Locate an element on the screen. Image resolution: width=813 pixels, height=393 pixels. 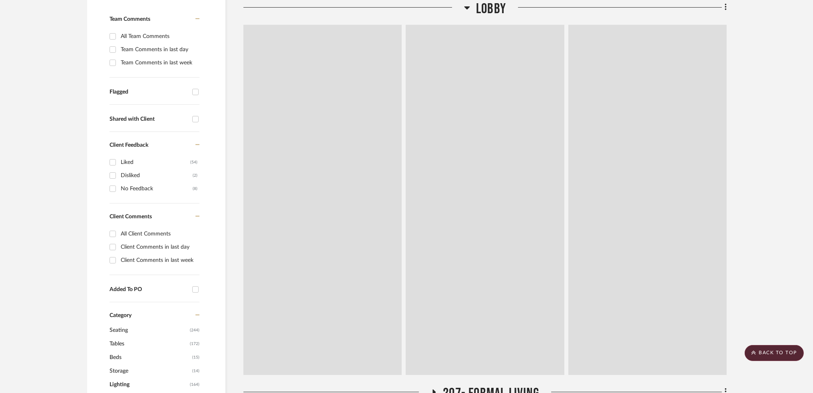
span: Tables is located at coordinates (149, 344).